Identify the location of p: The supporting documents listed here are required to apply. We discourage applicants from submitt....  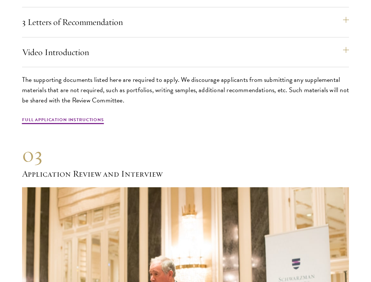
(185, 90).